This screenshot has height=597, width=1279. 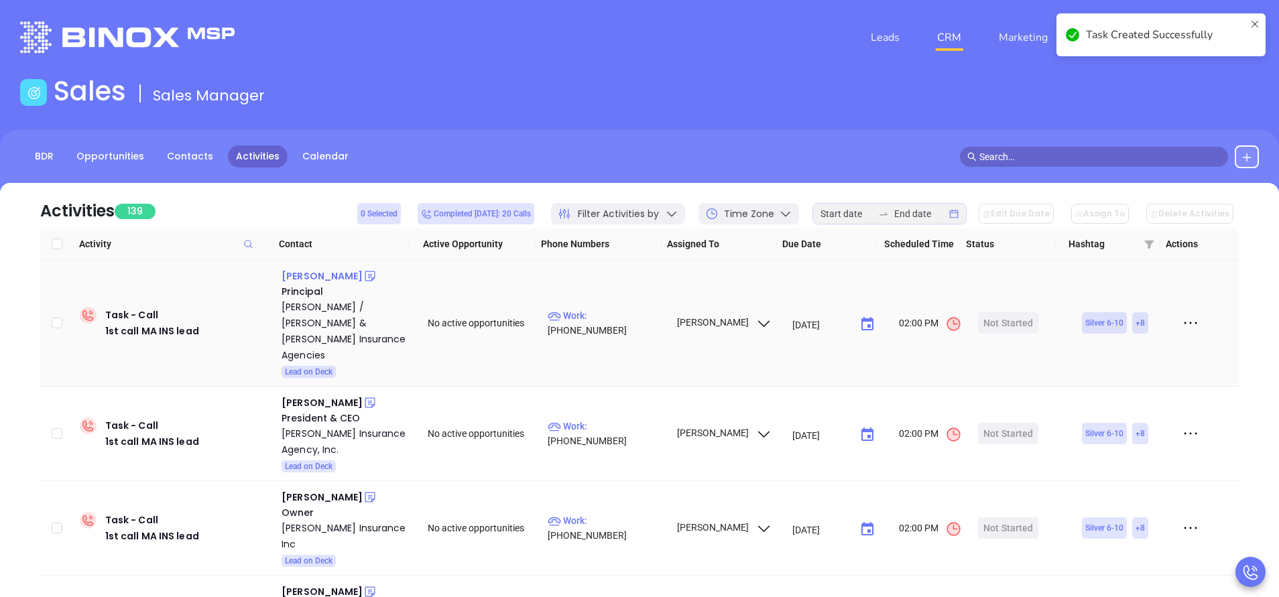 I want to click on a: CRM, so click(x=949, y=38).